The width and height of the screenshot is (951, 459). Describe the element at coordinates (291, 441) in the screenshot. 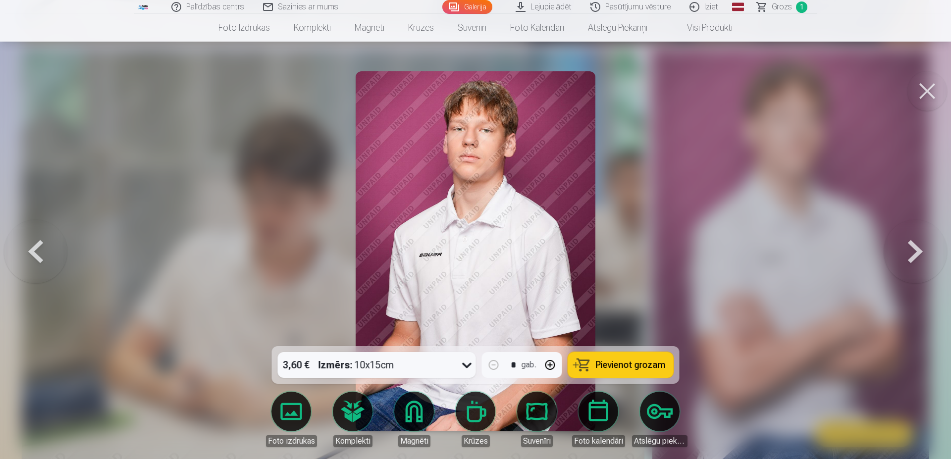

I see `div: Foto izdrukas` at that location.